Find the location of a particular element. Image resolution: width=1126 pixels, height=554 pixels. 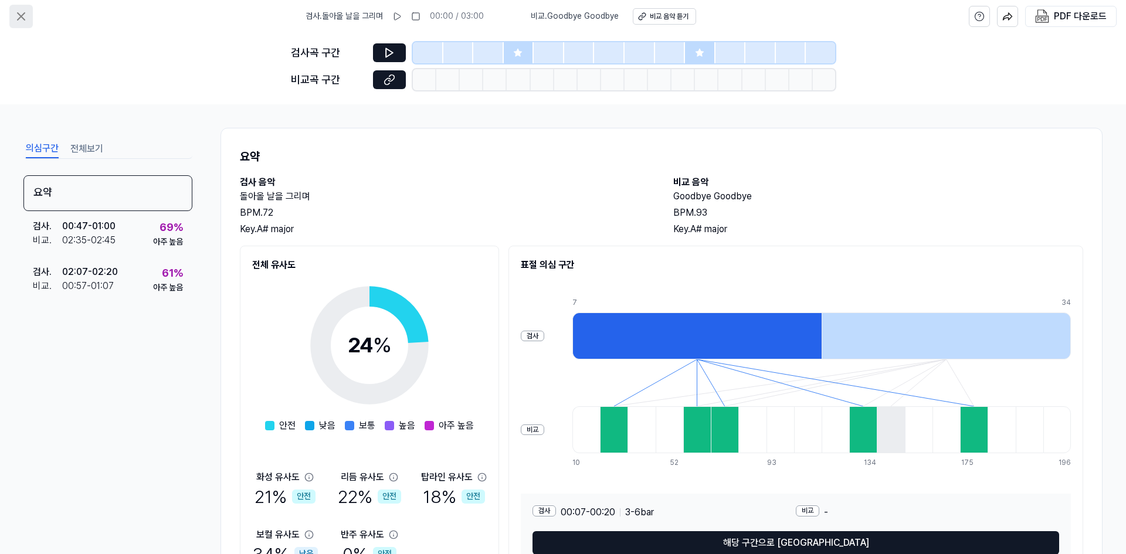

div: 02:35 - 02:45 is located at coordinates (89, 240).